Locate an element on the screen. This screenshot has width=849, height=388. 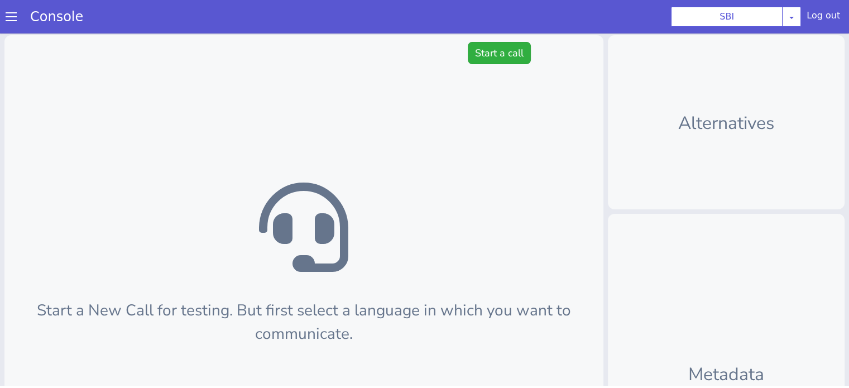
button: Start a call is located at coordinates (499, 22).